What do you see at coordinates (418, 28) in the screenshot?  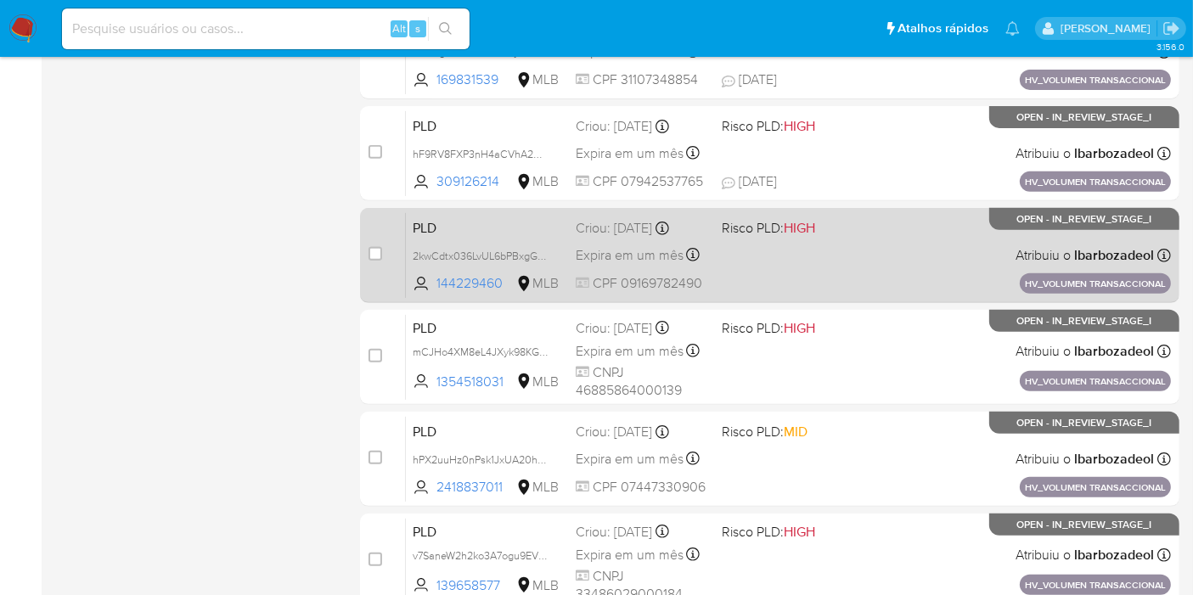 I see `span: s` at bounding box center [418, 28].